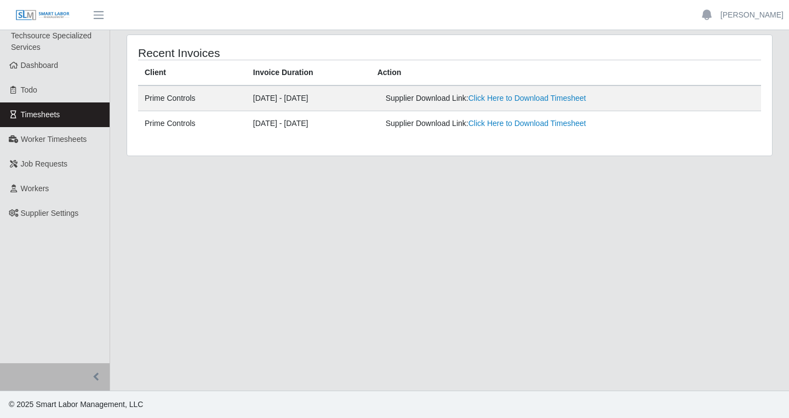 Image resolution: width=789 pixels, height=418 pixels. I want to click on span: Timesheets, so click(41, 114).